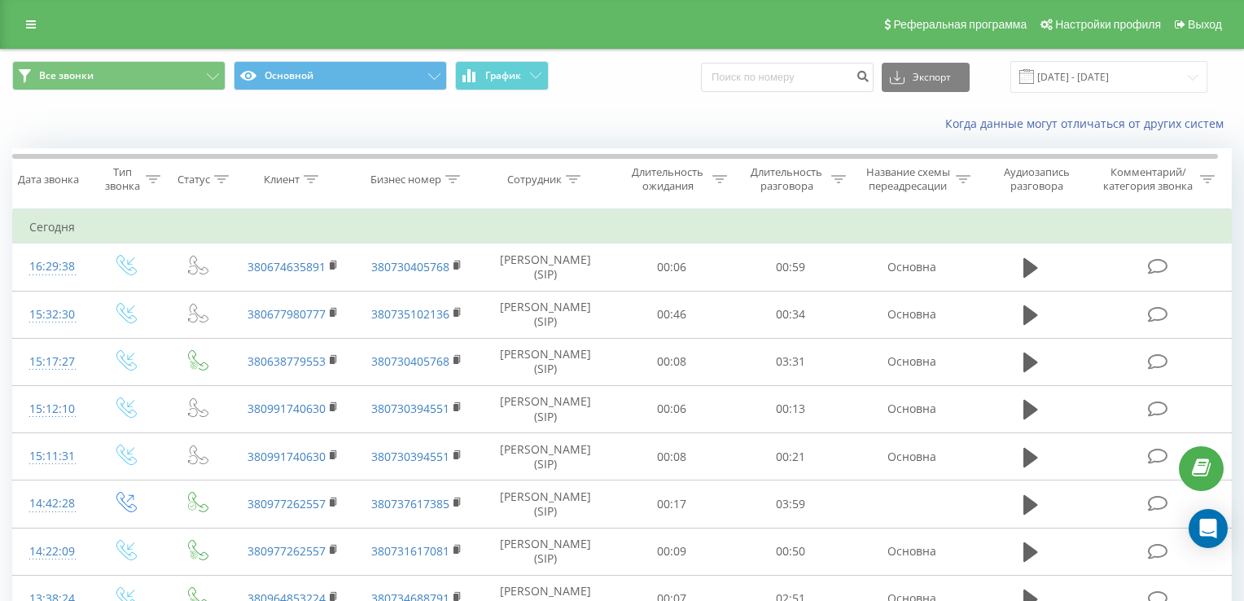 This screenshot has height=601, width=1244. Describe the element at coordinates (960, 24) in the screenshot. I see `span: Реферальная программа` at that location.